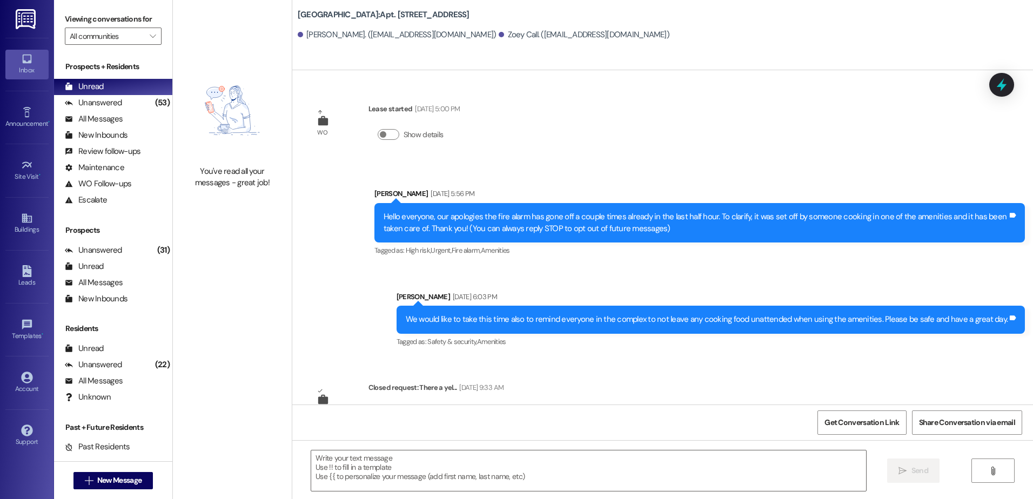  What do you see at coordinates (119, 481) in the screenshot?
I see `span: New Message` at bounding box center [119, 481].